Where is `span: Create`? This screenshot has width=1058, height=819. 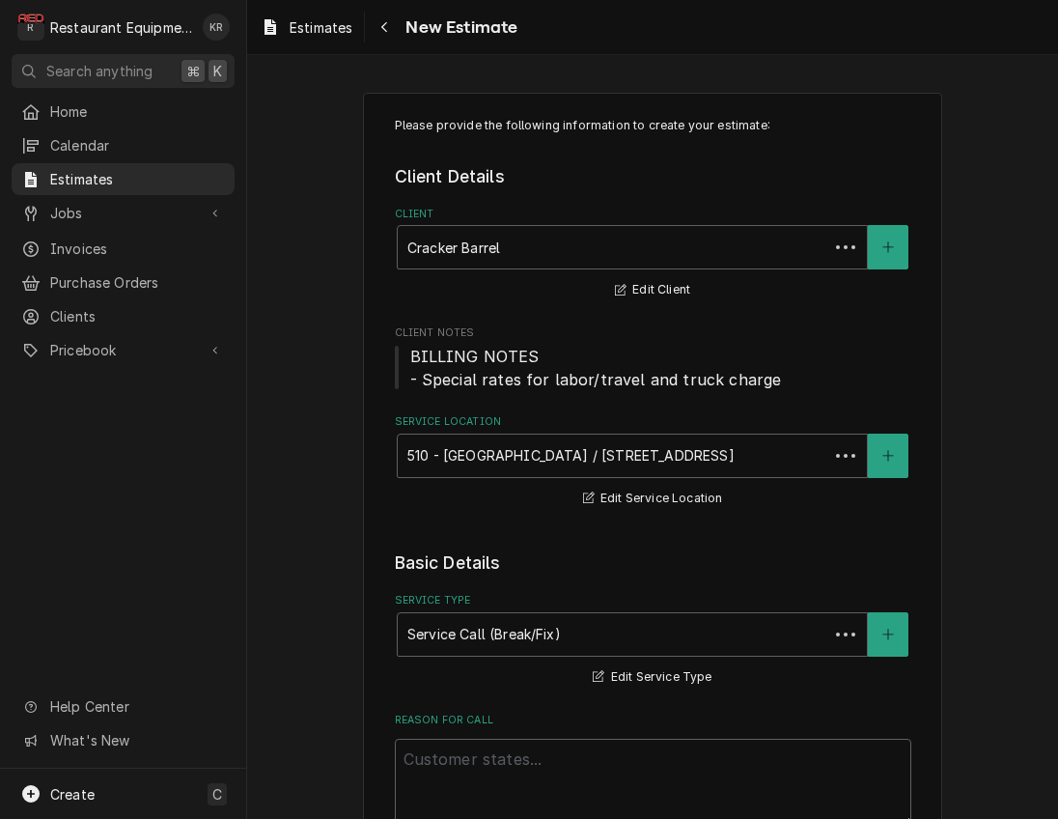 span: Create is located at coordinates (72, 794).